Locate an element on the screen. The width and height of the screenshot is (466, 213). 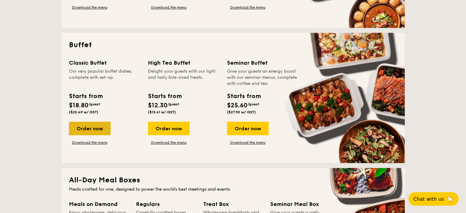
span: $25.60 is located at coordinates (237, 105).